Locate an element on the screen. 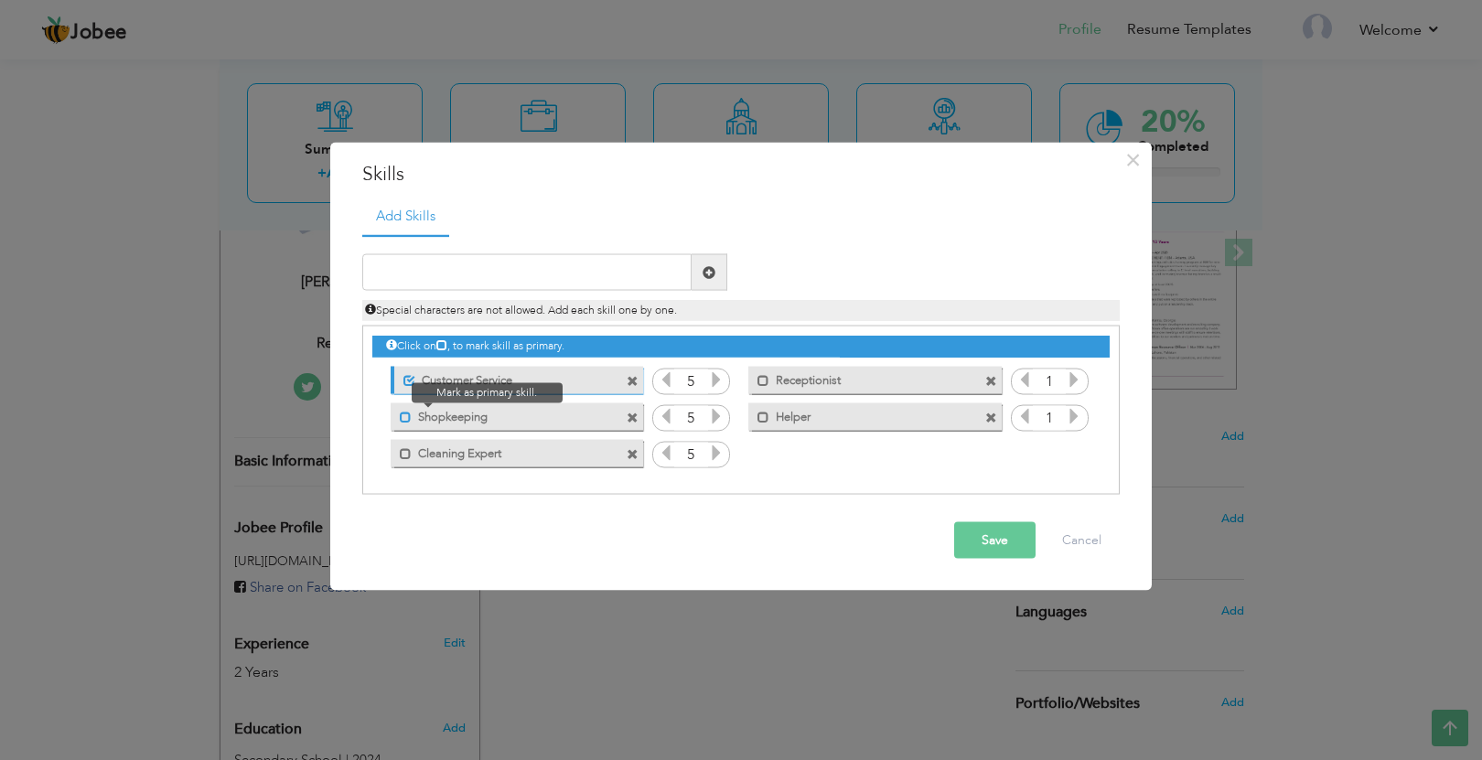 This screenshot has height=760, width=1482. label: Cleaning Expert is located at coordinates (504, 450).